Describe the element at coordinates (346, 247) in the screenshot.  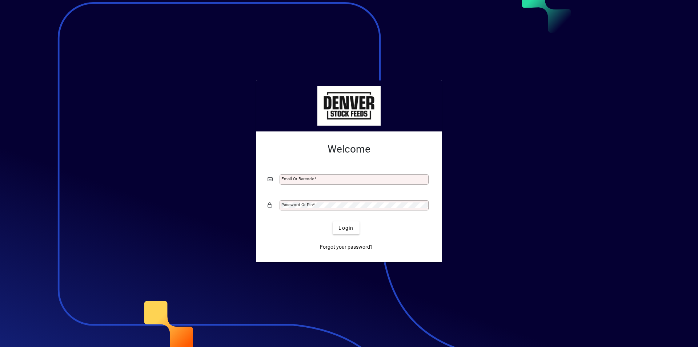
I see `a: Forgot your password?` at that location.